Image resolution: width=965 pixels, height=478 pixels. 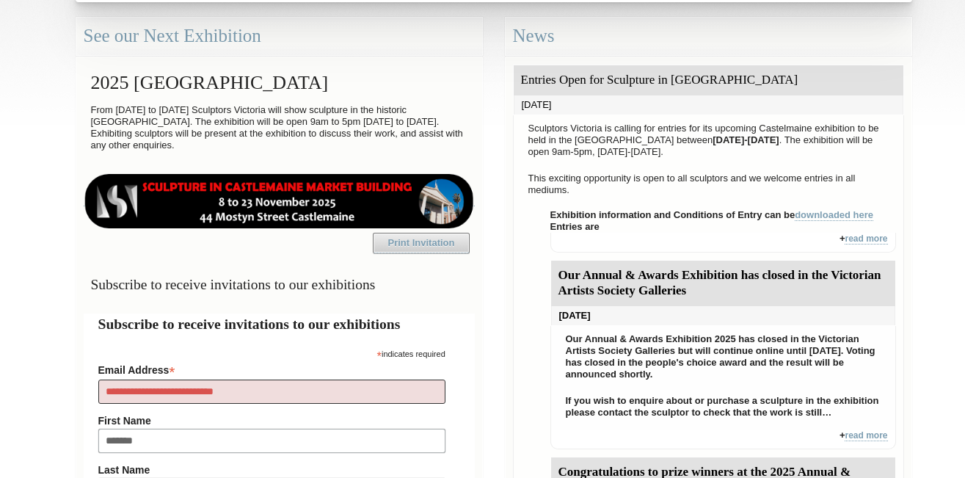 What do you see at coordinates (279, 201) in the screenshot?
I see `img: castlemaine-ldrbd25v2.png` at bounding box center [279, 201].